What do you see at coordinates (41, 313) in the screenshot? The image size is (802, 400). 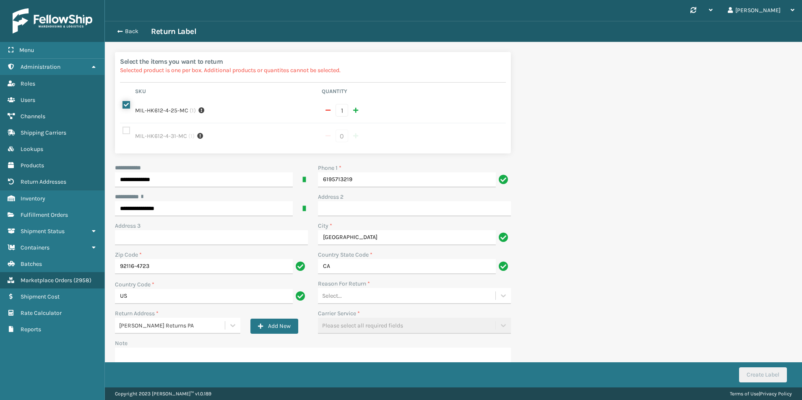 I see `span: Rate Calculator` at bounding box center [41, 313].